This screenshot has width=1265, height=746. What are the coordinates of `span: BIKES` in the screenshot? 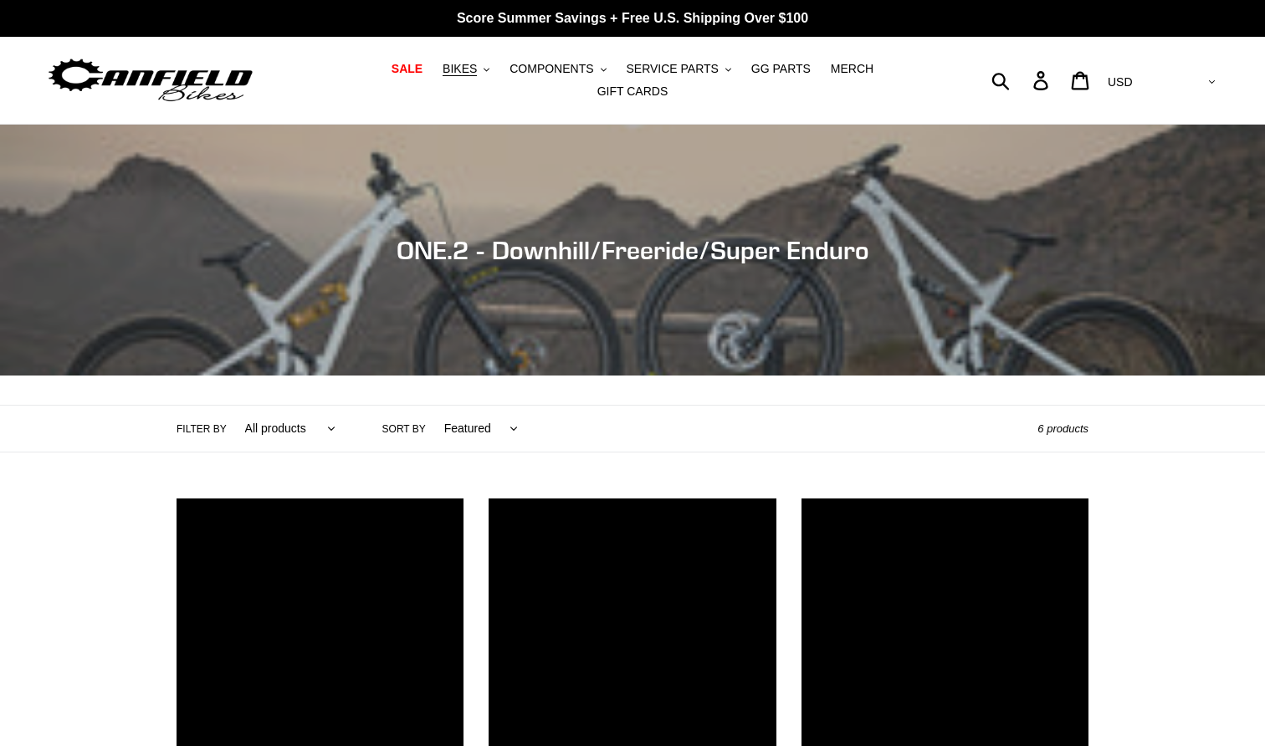 It's located at (459, 69).